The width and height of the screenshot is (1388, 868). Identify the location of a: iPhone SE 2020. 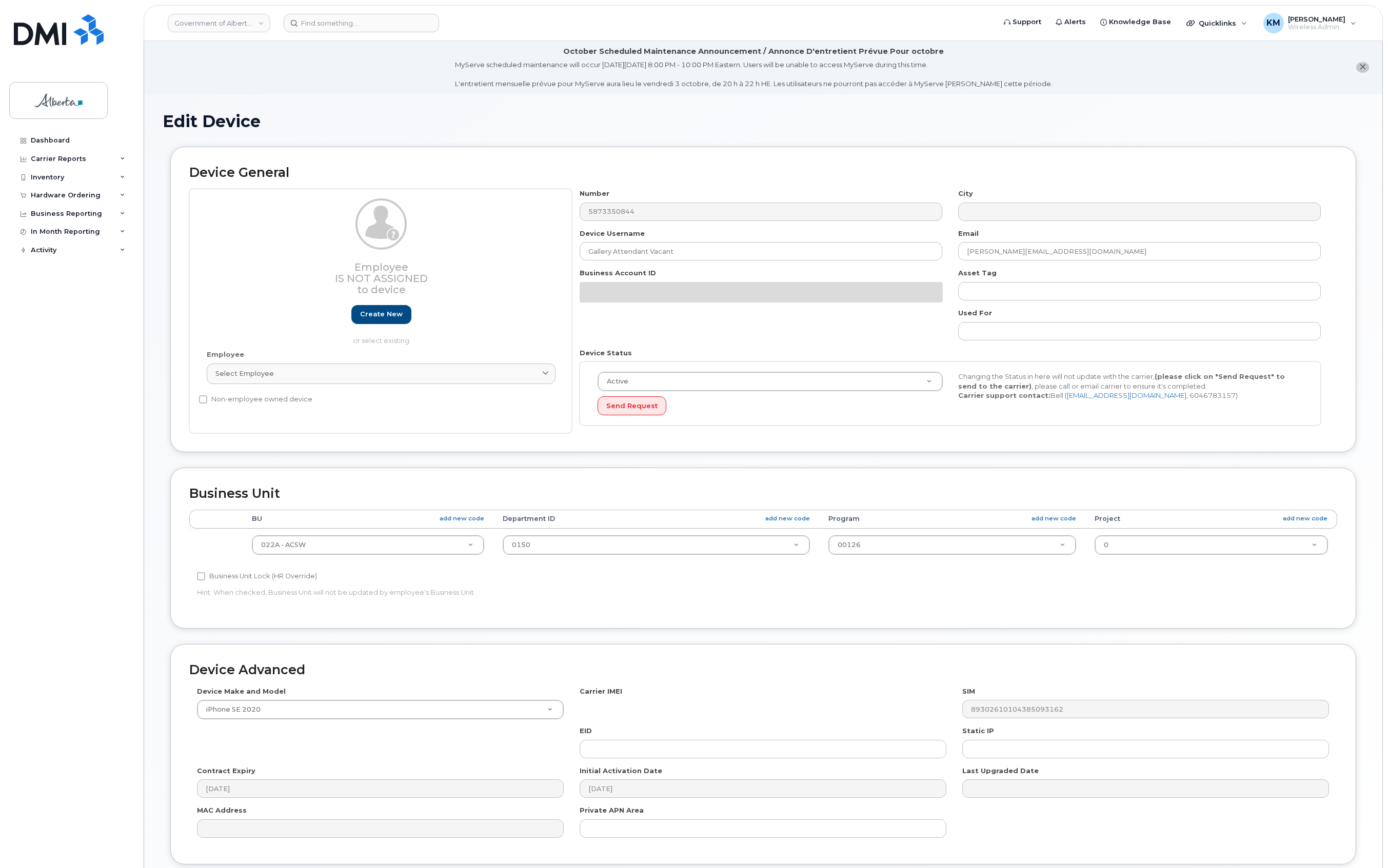
(380, 710).